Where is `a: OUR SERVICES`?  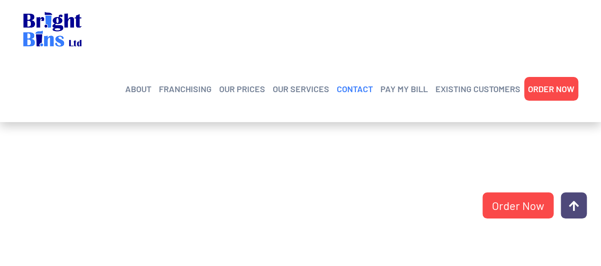
a: OUR SERVICES is located at coordinates (301, 89).